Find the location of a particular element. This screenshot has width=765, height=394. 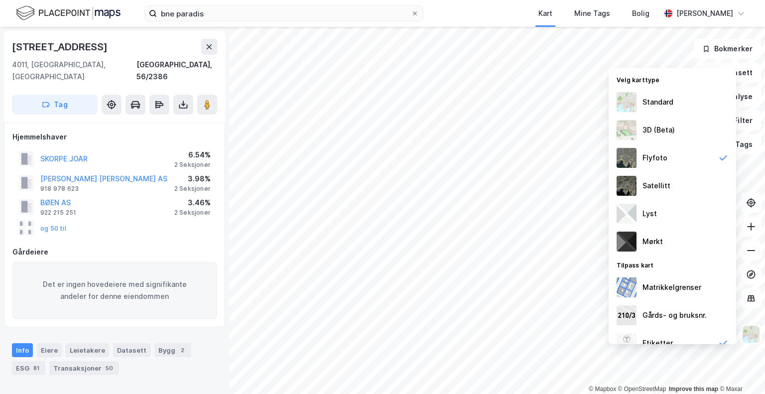

div: 3.98% is located at coordinates (192, 179).